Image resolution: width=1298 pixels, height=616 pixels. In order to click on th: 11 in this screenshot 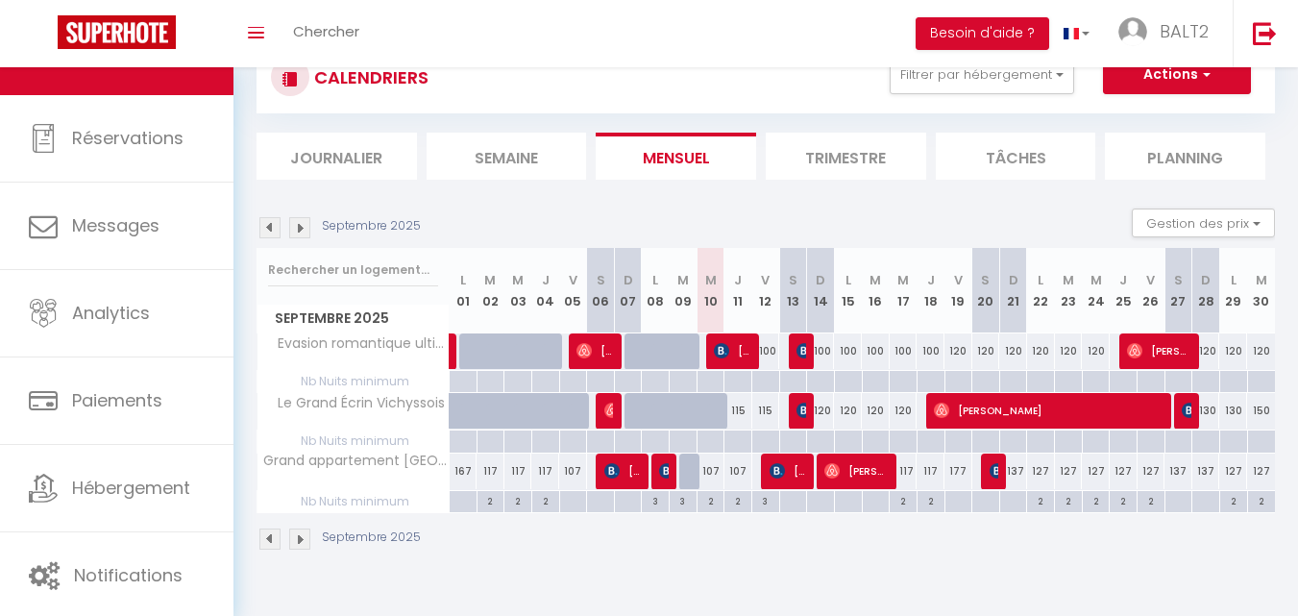, I will do `click(738, 290)`.